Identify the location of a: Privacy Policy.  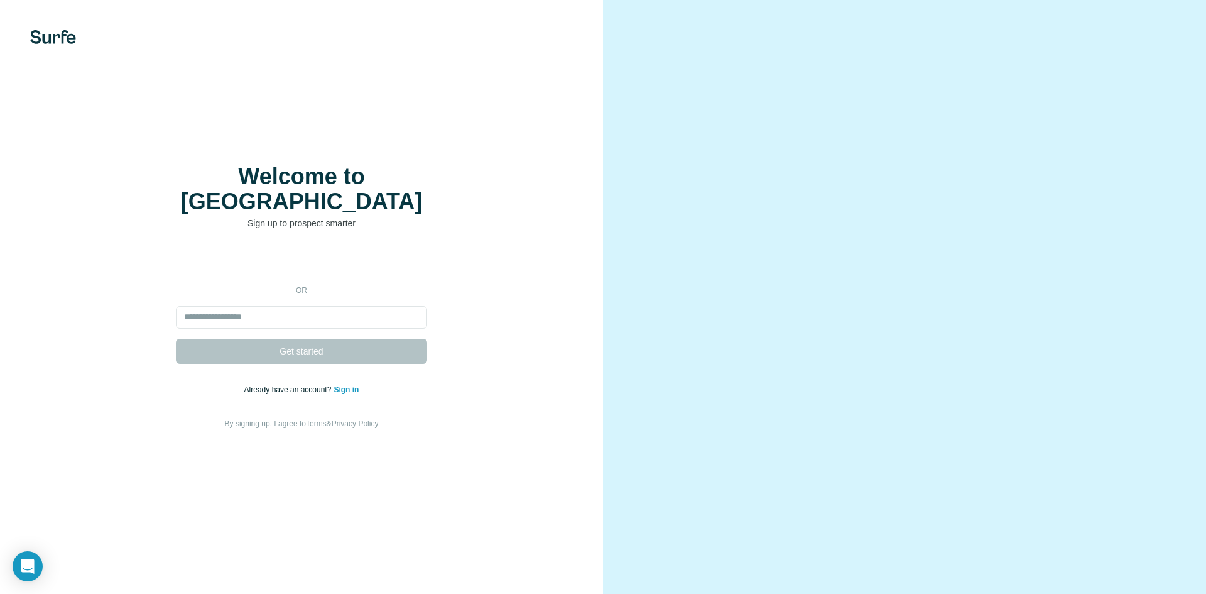
(355, 423).